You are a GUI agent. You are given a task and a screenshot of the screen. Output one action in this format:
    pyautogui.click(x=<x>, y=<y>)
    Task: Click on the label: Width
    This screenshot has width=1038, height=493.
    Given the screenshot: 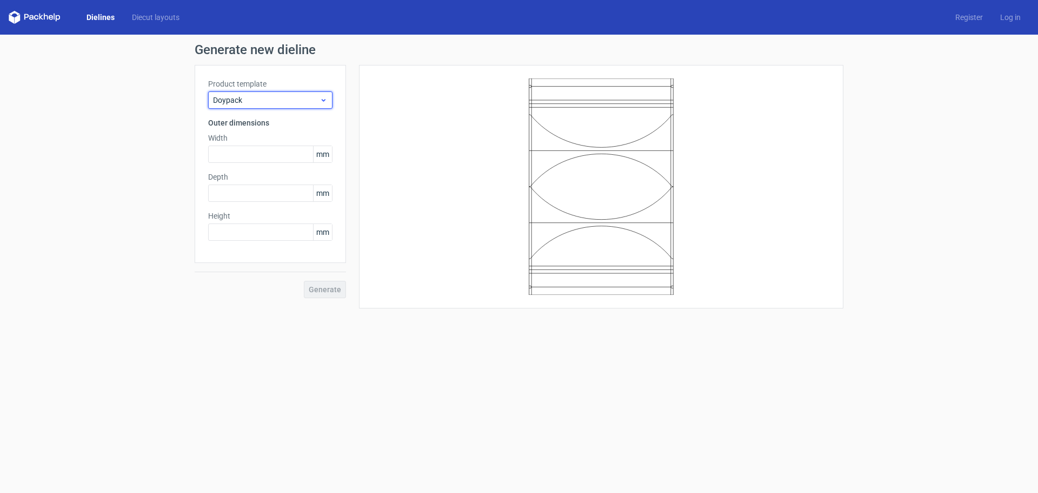 What is the action you would take?
    pyautogui.click(x=270, y=138)
    